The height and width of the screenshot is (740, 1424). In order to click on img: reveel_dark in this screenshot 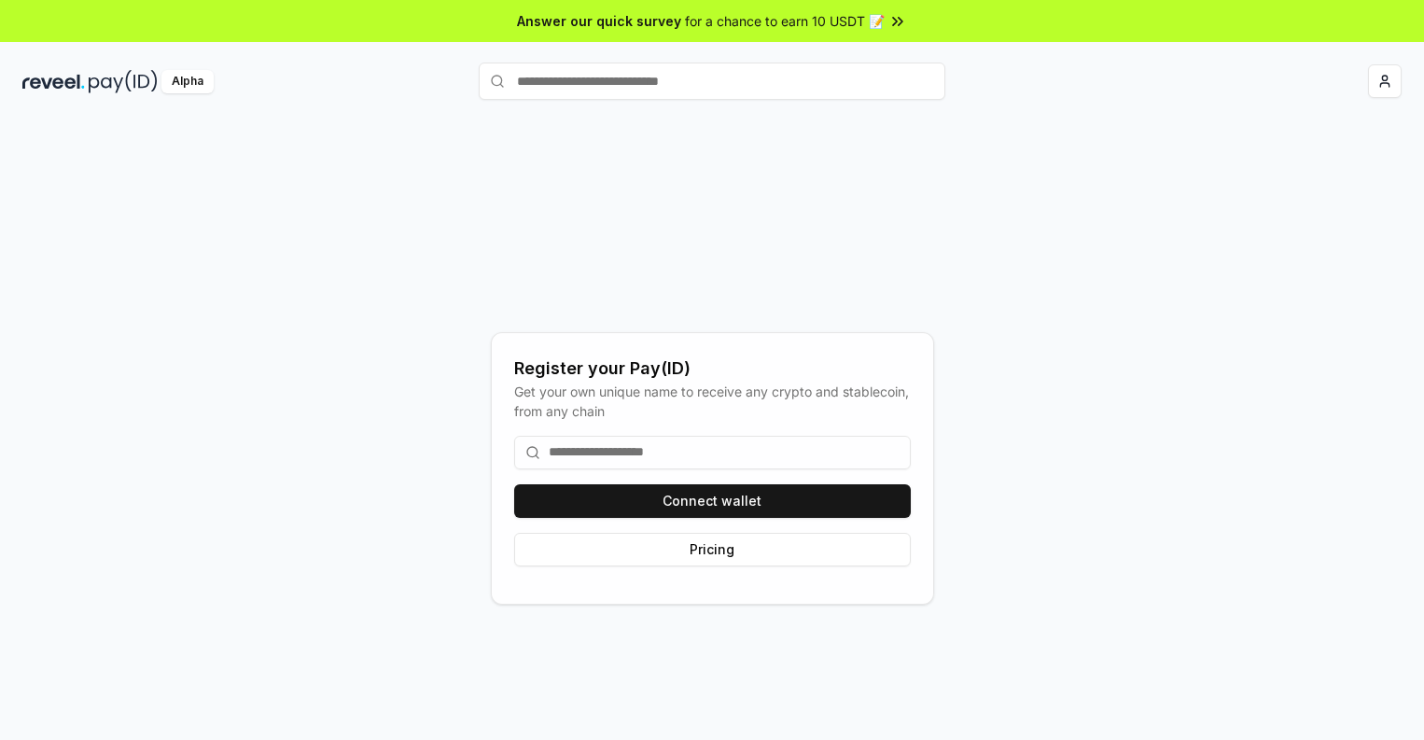, I will do `click(53, 81)`.